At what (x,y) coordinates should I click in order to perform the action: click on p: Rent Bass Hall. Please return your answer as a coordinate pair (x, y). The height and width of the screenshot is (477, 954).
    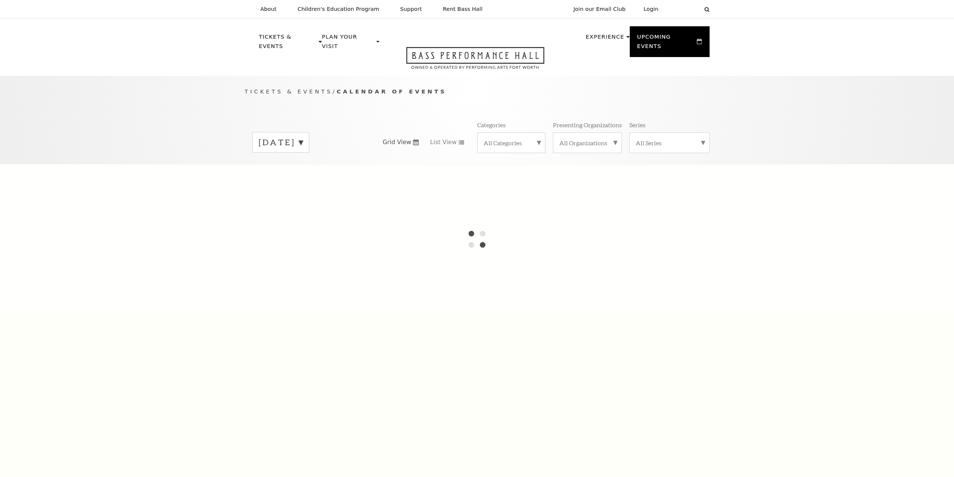
    Looking at the image, I should click on (463, 9).